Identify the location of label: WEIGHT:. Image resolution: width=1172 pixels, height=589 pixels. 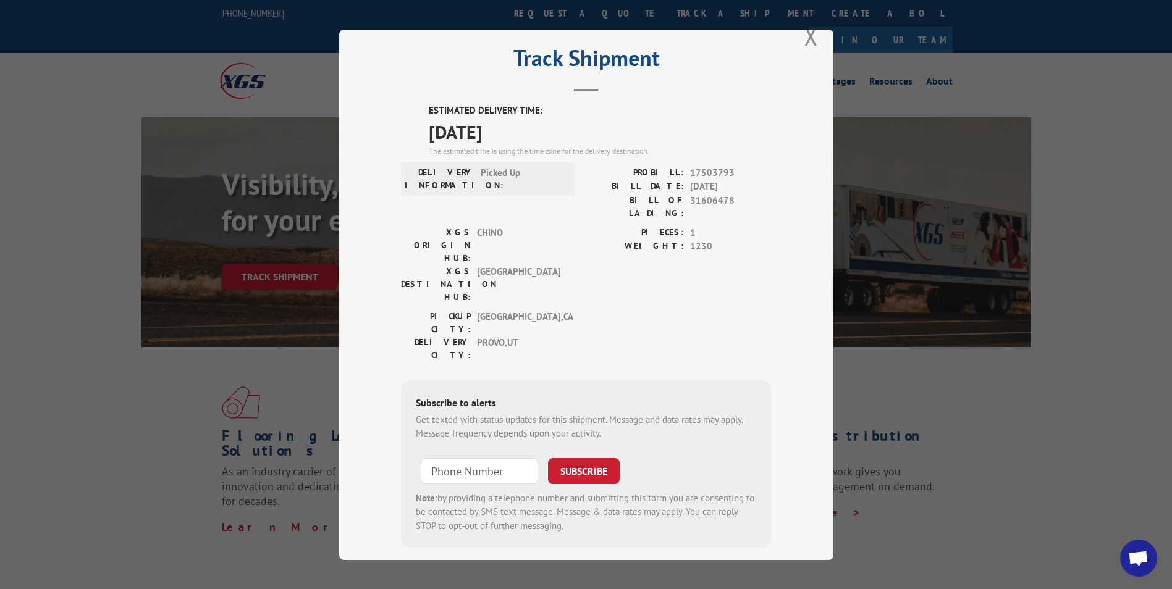
(635, 246).